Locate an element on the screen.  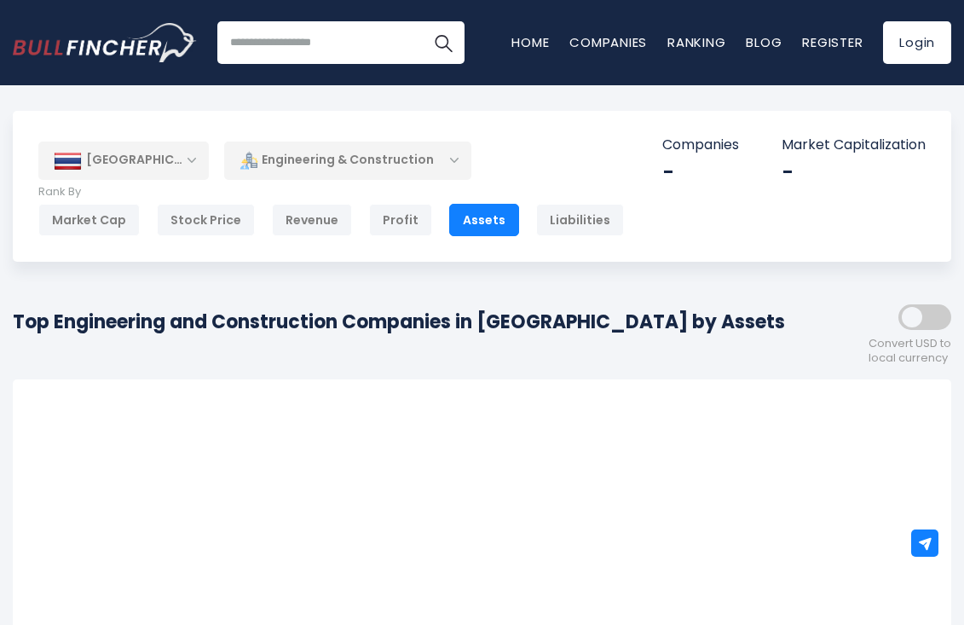
div: Engineering & Construction is located at coordinates (348, 160).